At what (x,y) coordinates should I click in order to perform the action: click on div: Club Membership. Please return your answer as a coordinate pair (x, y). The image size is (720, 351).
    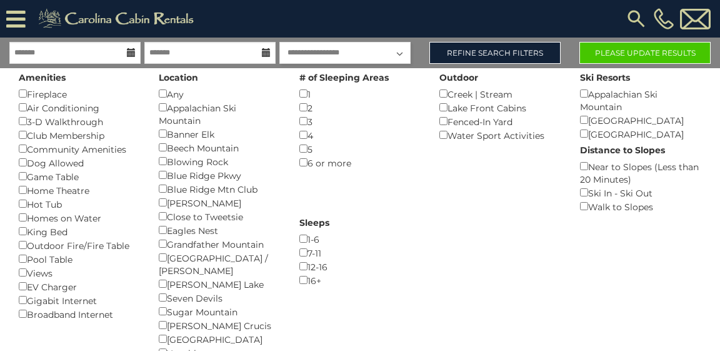
    Looking at the image, I should click on (79, 135).